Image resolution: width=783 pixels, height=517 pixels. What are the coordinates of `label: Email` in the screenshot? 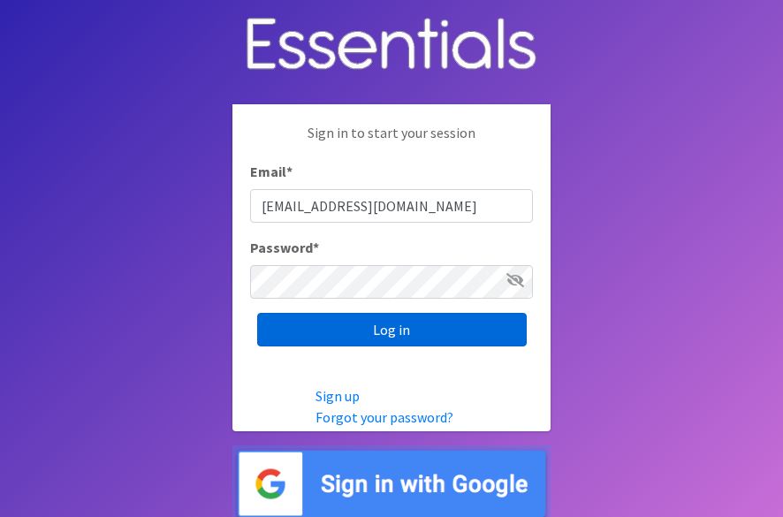 It's located at (271, 171).